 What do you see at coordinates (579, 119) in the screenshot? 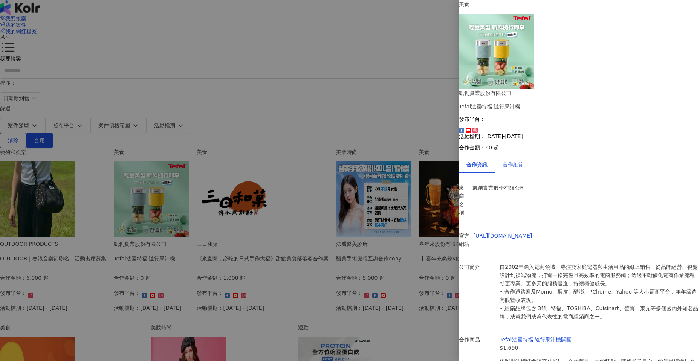
I see `p: 發布平台：` at bounding box center [579, 119].